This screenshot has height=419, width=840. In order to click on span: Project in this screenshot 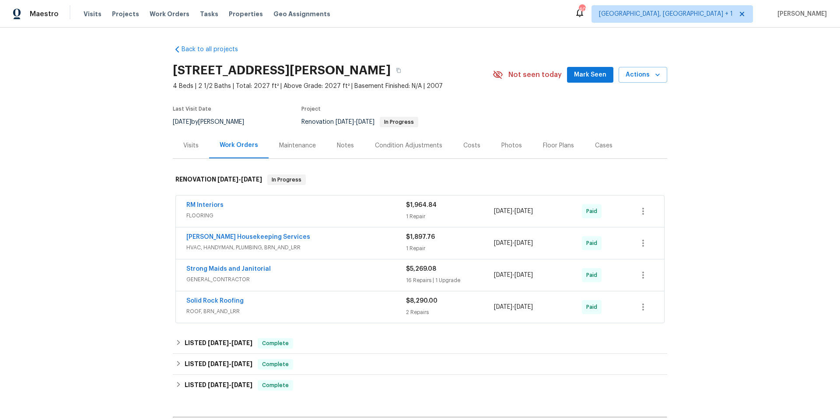, I will do `click(311, 109)`.